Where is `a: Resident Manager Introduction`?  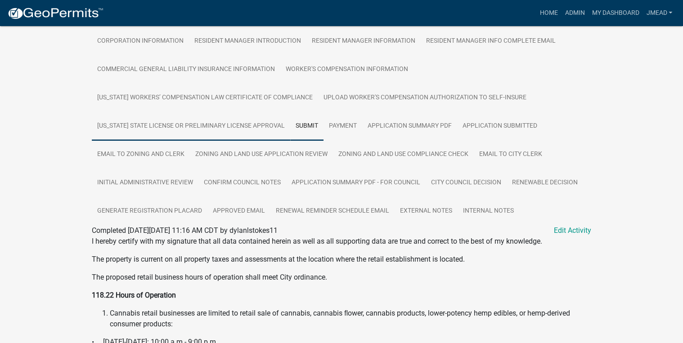 a: Resident Manager Introduction is located at coordinates (248, 41).